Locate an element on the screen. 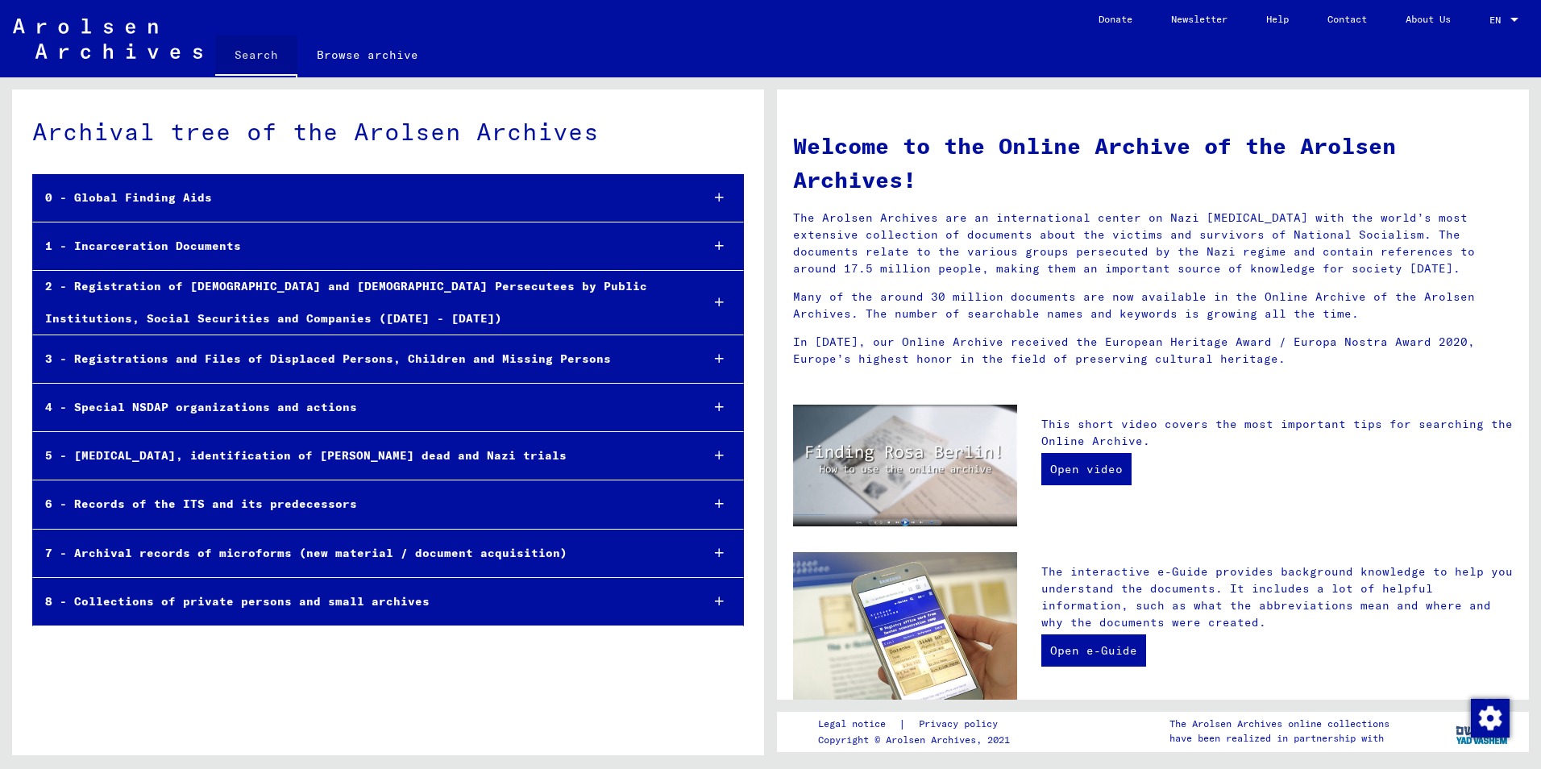  p: The Arolsen Archives online collections is located at coordinates (1279, 724).